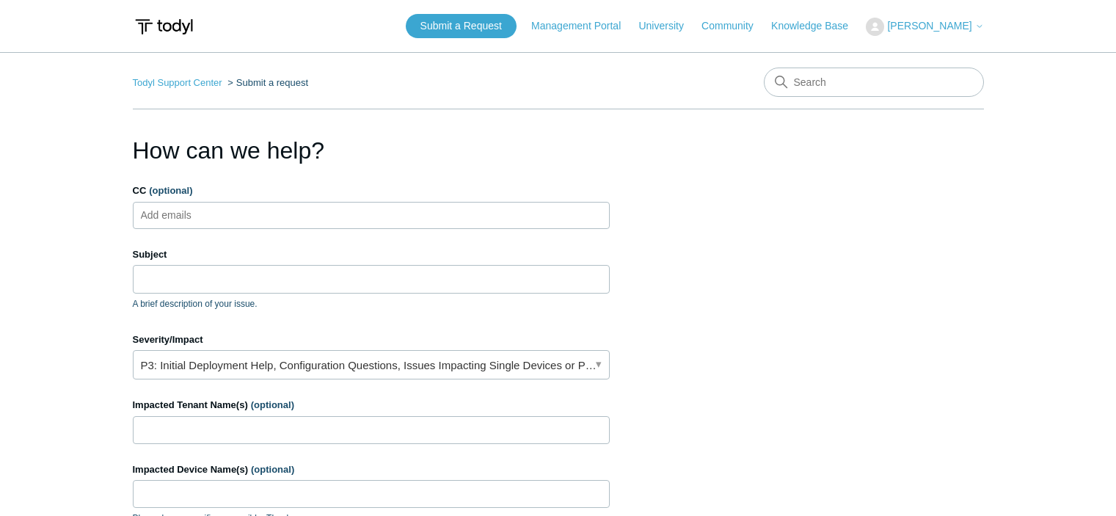 The image size is (1116, 516). I want to click on input: Search, so click(874, 82).